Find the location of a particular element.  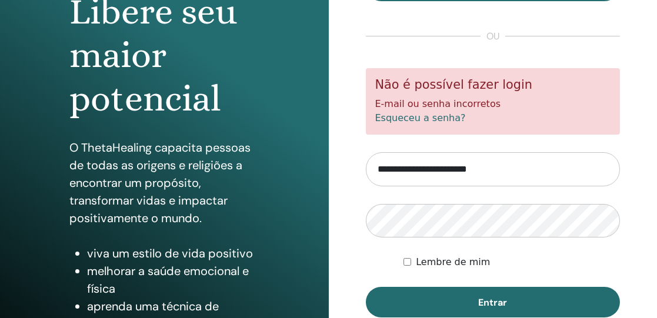

font: Não é possível fazer login is located at coordinates (454, 85).